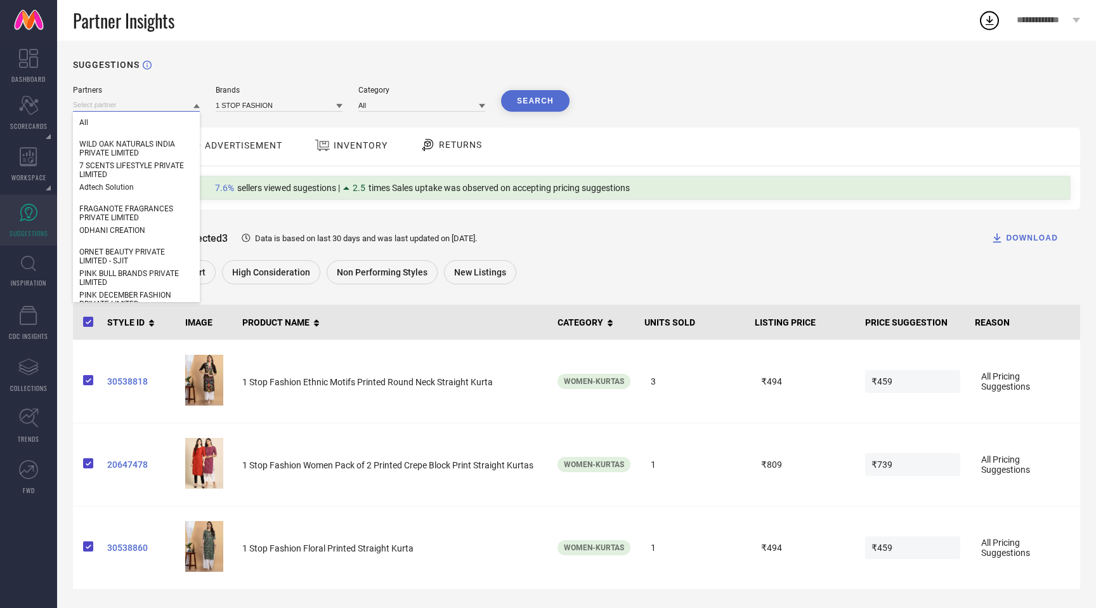 The image size is (1096, 608). I want to click on span: 20647478, so click(141, 464).